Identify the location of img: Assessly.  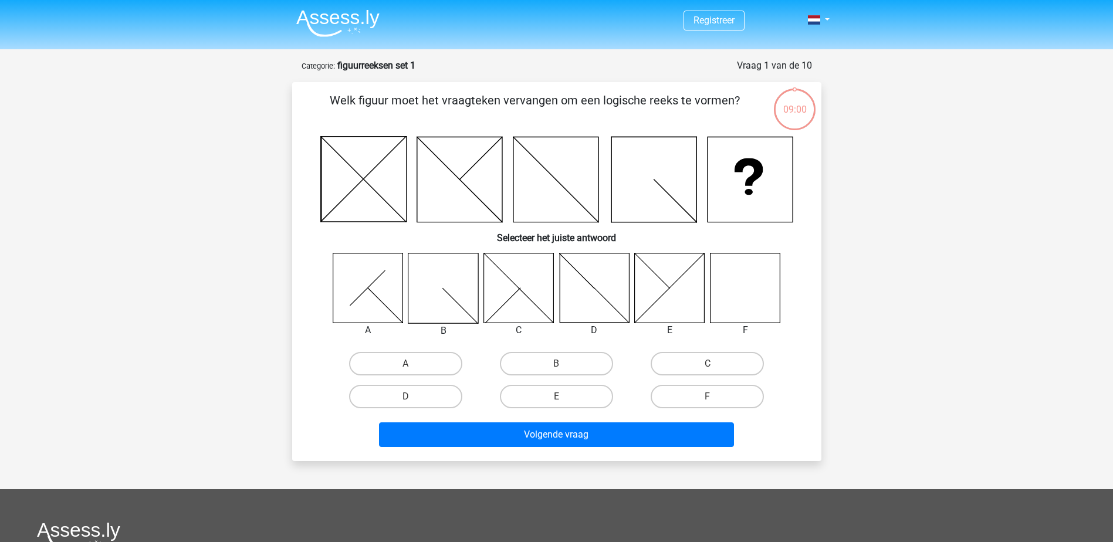
(338, 23).